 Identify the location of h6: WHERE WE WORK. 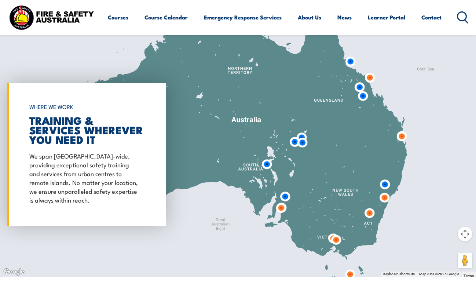
(85, 107).